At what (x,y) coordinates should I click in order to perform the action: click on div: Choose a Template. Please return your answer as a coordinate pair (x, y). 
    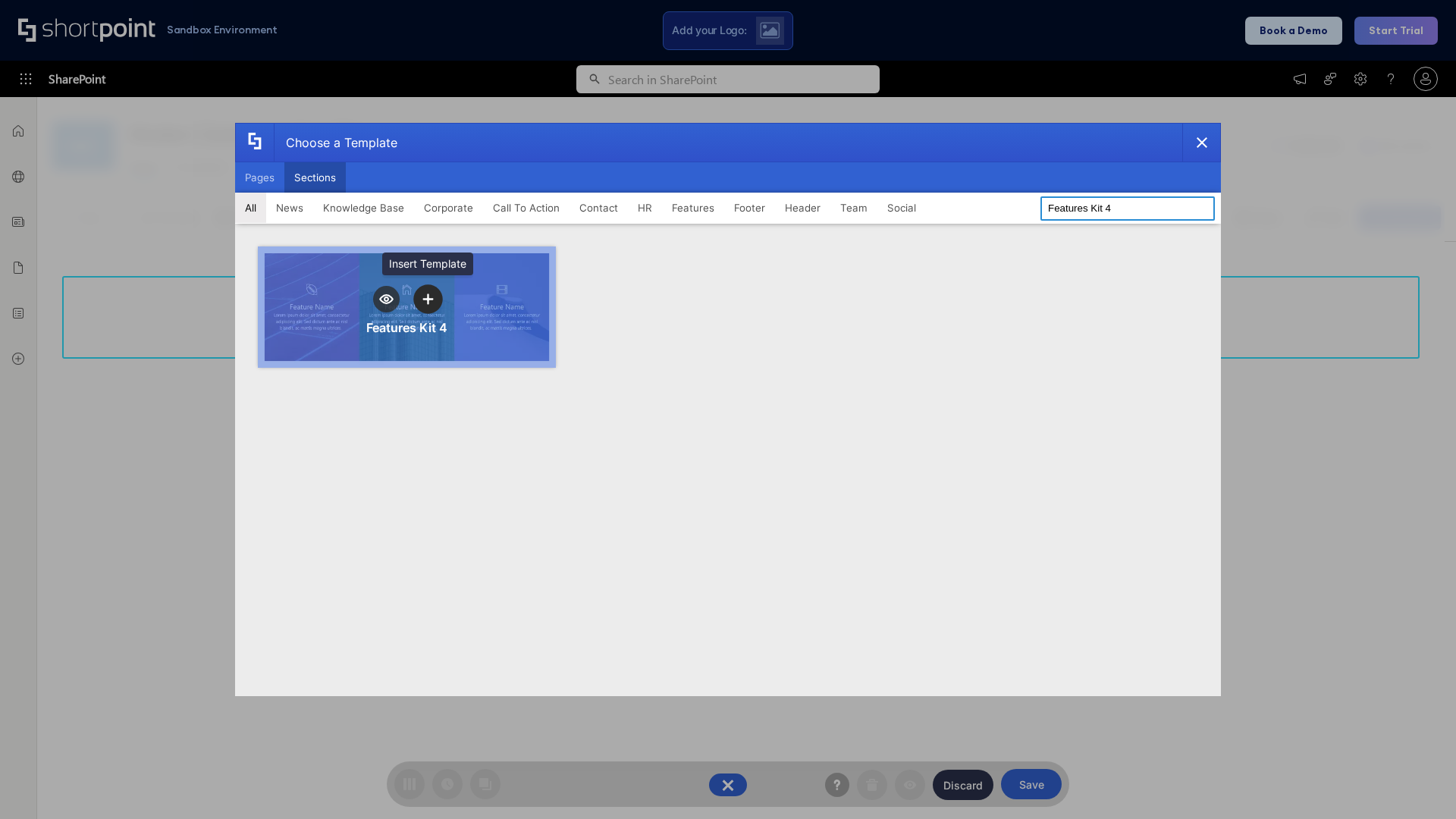
    Looking at the image, I should click on (335, 143).